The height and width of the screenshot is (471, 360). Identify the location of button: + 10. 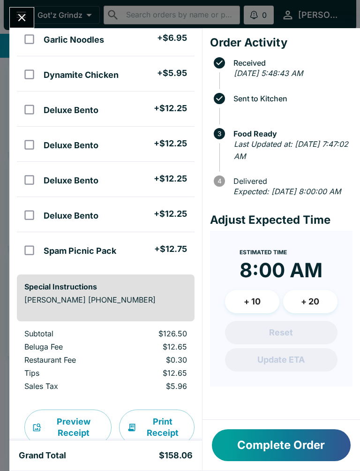
(252, 301).